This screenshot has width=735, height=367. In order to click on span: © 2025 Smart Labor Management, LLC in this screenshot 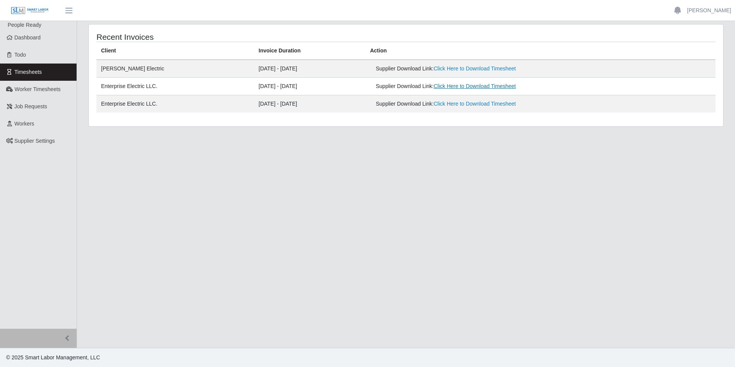, I will do `click(53, 358)`.